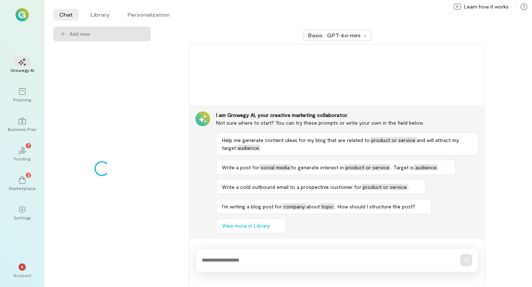  What do you see at coordinates (22, 70) in the screenshot?
I see `div: Growegy AI` at bounding box center [22, 70].